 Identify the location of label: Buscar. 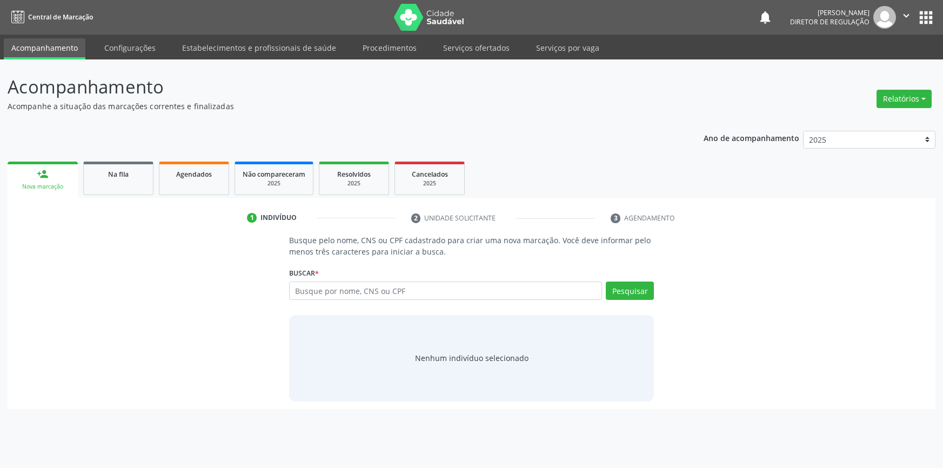
(304, 273).